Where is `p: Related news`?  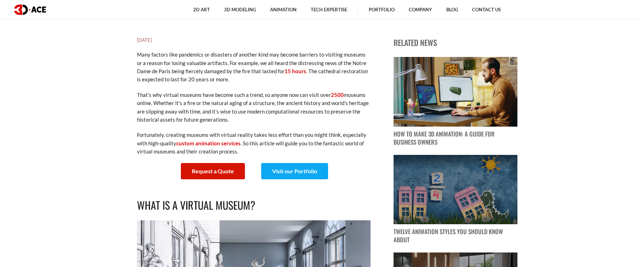
p: Related news is located at coordinates (455, 42).